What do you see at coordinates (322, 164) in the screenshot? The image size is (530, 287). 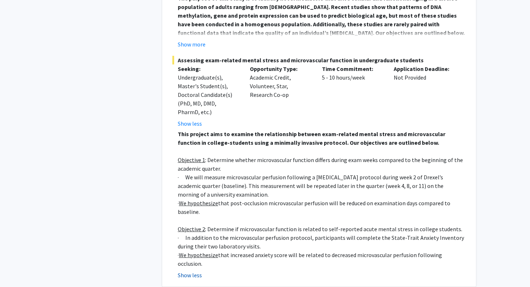 I see `p: : Determine whether microvascular function differs during exam weeks compared to the beginning of...` at bounding box center [322, 164].